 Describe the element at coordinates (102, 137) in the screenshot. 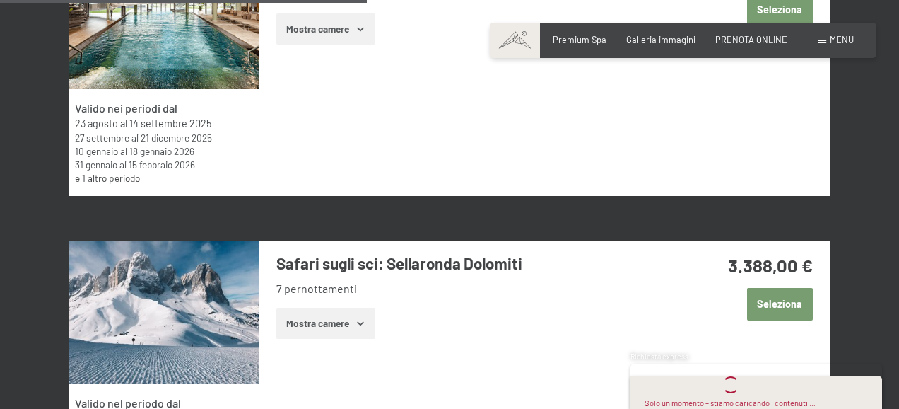

I see `time: 27/09/2025` at that location.